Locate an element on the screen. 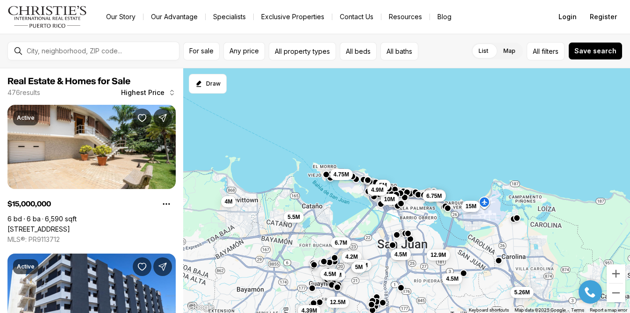 This screenshot has width=630, height=313. span: 4.2M is located at coordinates (351, 257).